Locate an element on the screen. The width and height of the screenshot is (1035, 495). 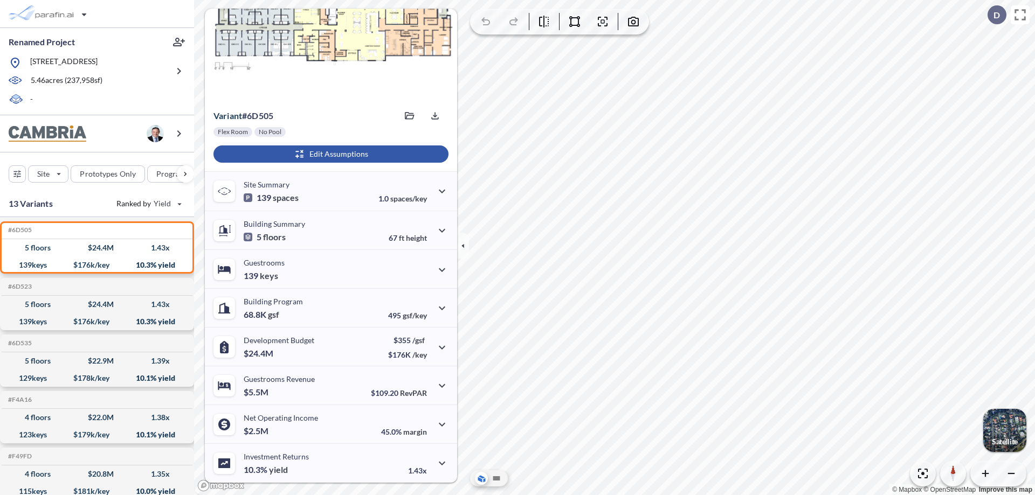
span: height is located at coordinates (416, 238).